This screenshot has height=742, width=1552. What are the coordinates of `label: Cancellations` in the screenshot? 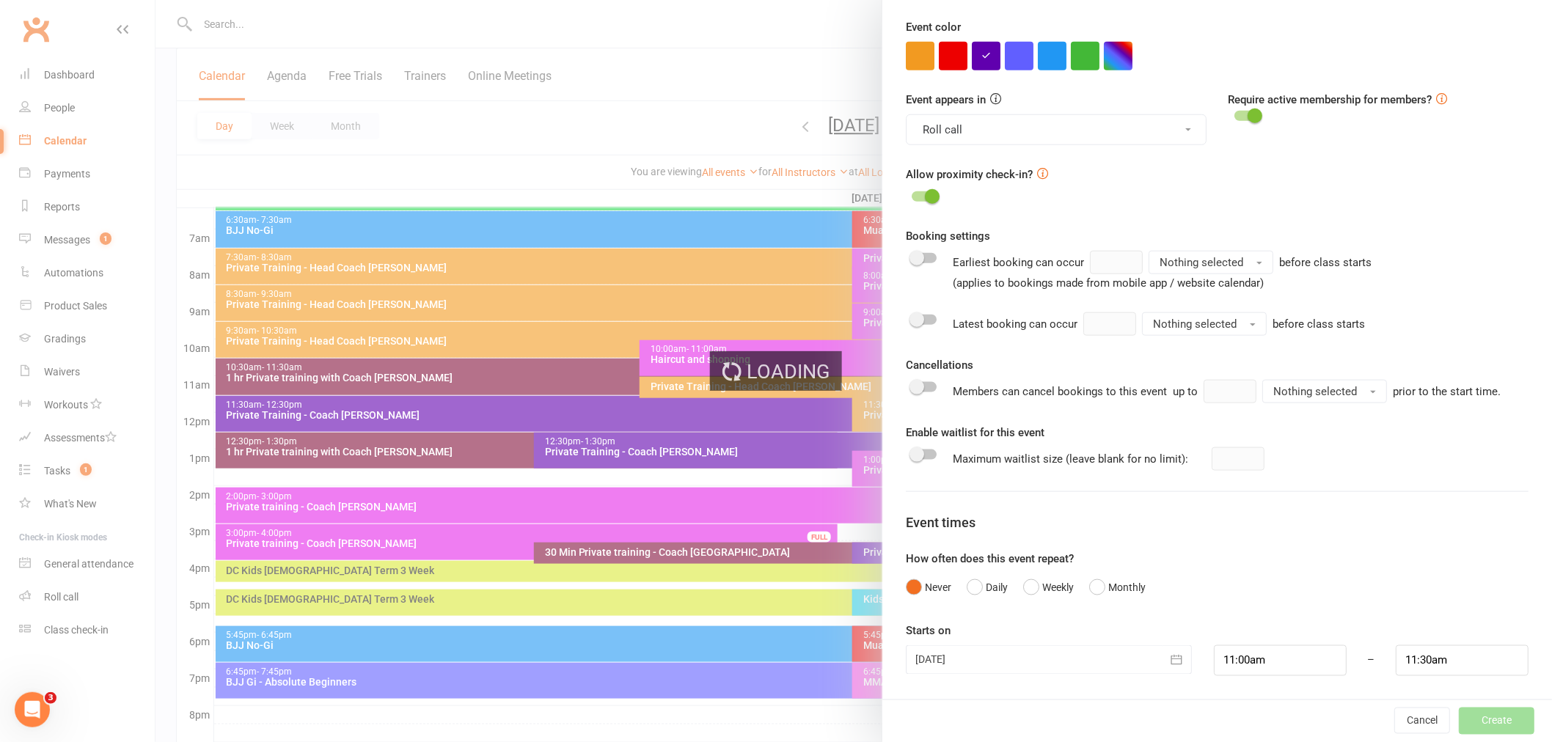 It's located at (939, 365).